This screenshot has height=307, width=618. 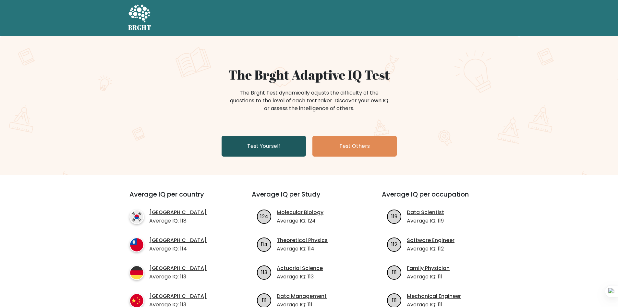 What do you see at coordinates (302, 240) in the screenshot?
I see `a: Theoretical Physics` at bounding box center [302, 240].